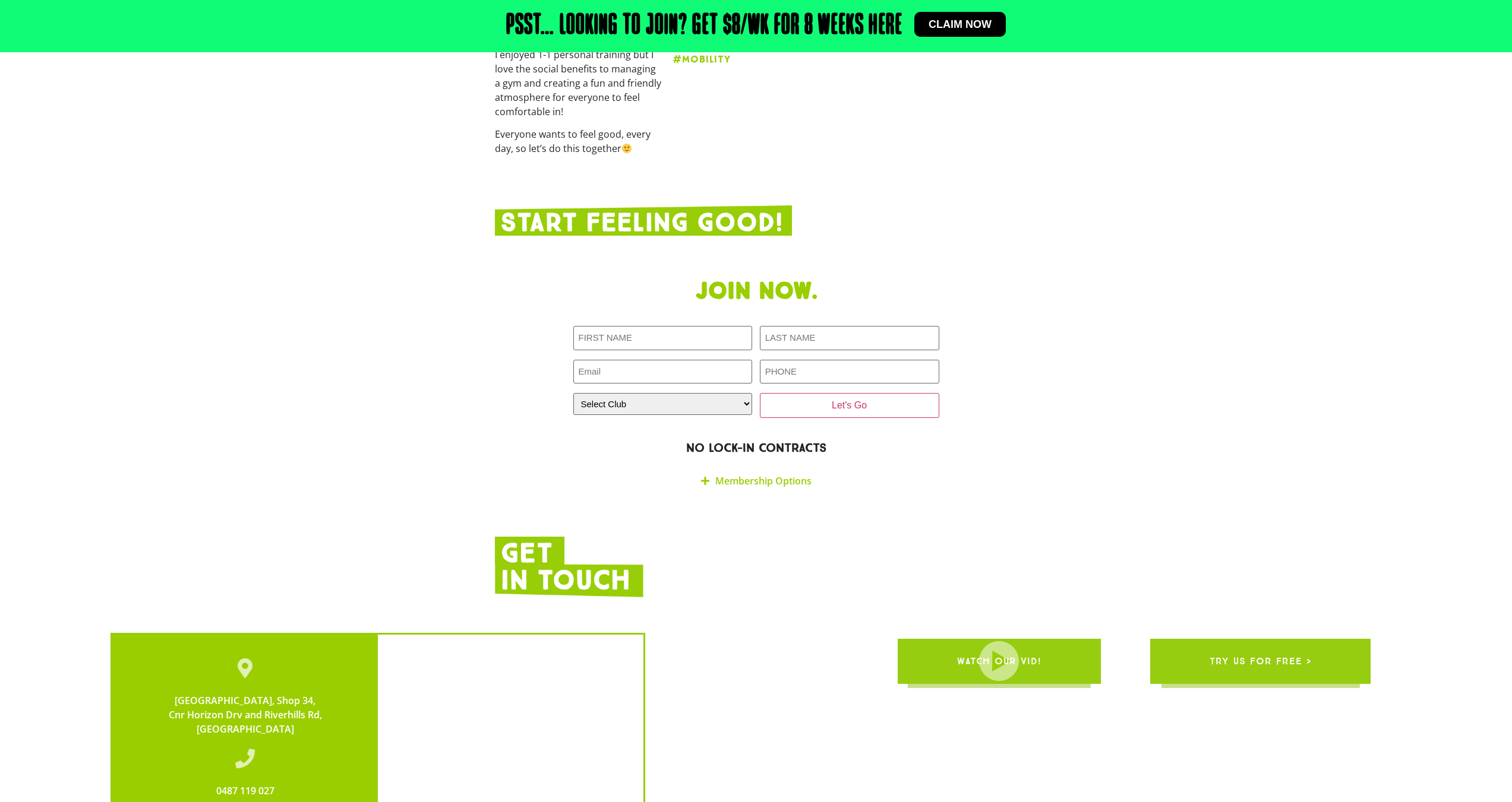 The height and width of the screenshot is (802, 1512). What do you see at coordinates (578, 141) in the screenshot?
I see `p: Everyone wants to feel good, every day, so let’s do this together` at bounding box center [578, 141].